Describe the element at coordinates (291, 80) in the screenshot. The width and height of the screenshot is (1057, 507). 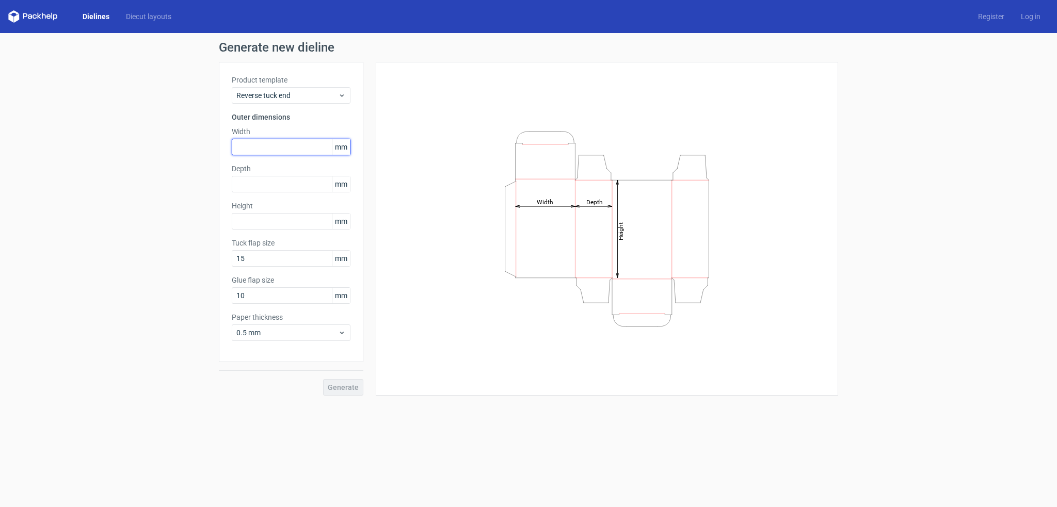
I see `label: Product template` at that location.